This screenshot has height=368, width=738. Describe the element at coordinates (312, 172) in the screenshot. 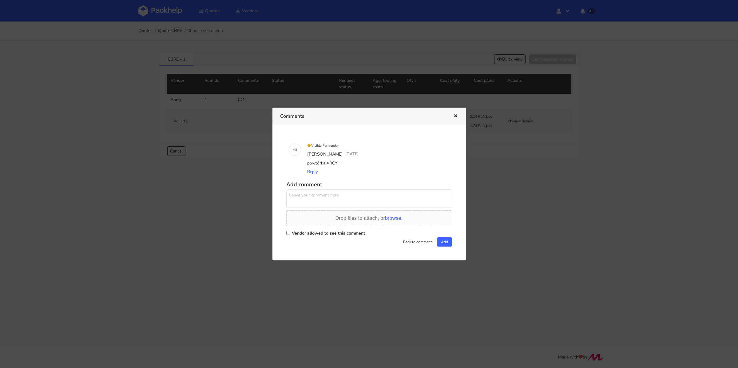

I see `span: Reply` at that location.